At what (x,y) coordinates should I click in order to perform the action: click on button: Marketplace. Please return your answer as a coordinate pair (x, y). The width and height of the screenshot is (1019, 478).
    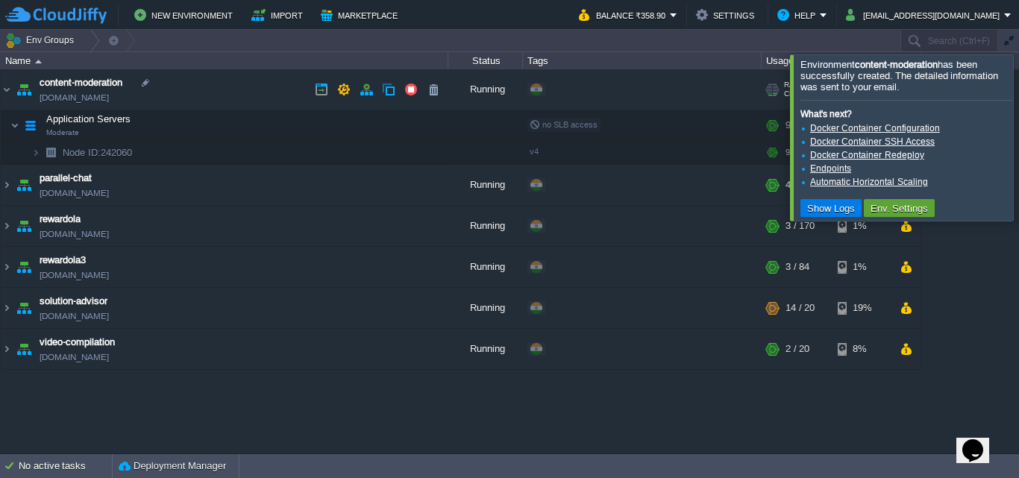
    Looking at the image, I should click on (361, 15).